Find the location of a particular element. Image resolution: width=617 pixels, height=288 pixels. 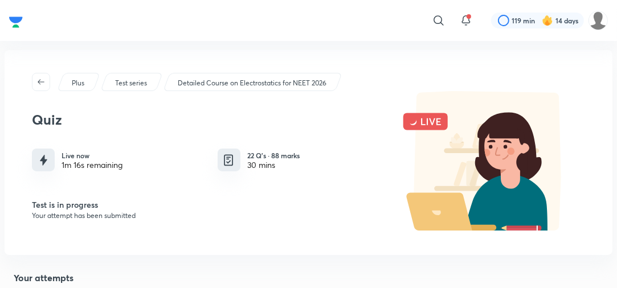

img: Company Logo is located at coordinates (16, 22).